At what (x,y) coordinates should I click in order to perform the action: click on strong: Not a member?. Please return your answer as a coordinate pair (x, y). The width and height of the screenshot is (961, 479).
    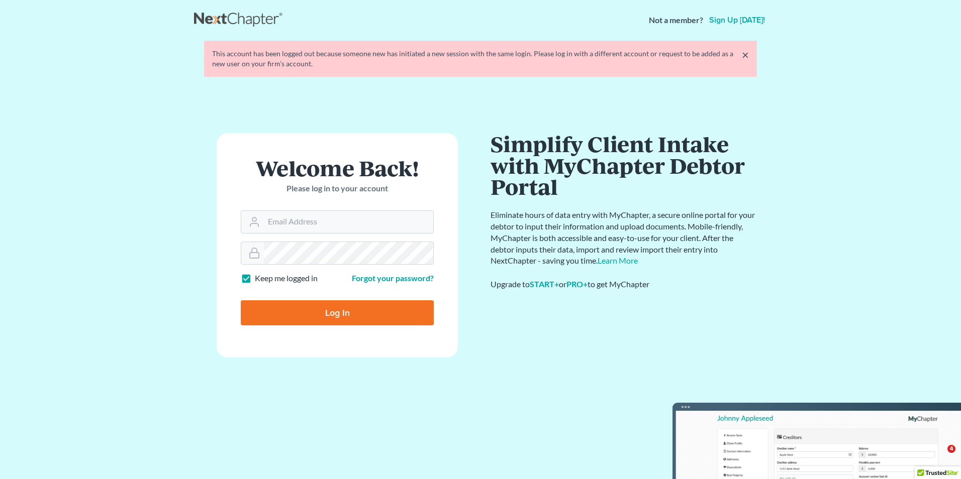
    Looking at the image, I should click on (676, 20).